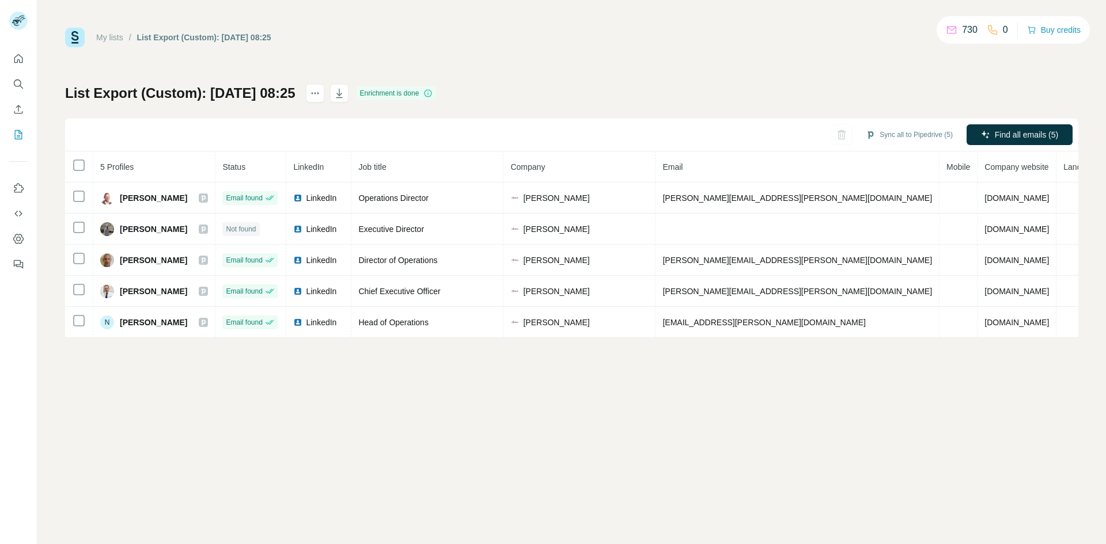 This screenshot has height=544, width=1106. What do you see at coordinates (18, 59) in the screenshot?
I see `button: Quick start` at bounding box center [18, 59].